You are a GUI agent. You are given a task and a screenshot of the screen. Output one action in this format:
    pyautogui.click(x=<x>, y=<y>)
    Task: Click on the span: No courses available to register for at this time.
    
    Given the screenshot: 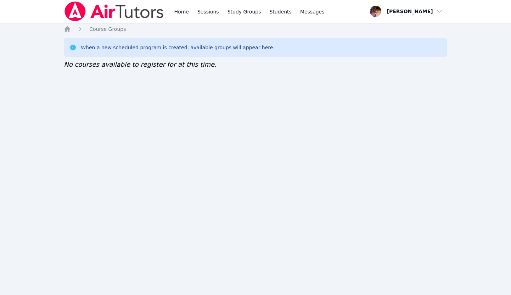 What is the action you would take?
    pyautogui.click(x=140, y=64)
    